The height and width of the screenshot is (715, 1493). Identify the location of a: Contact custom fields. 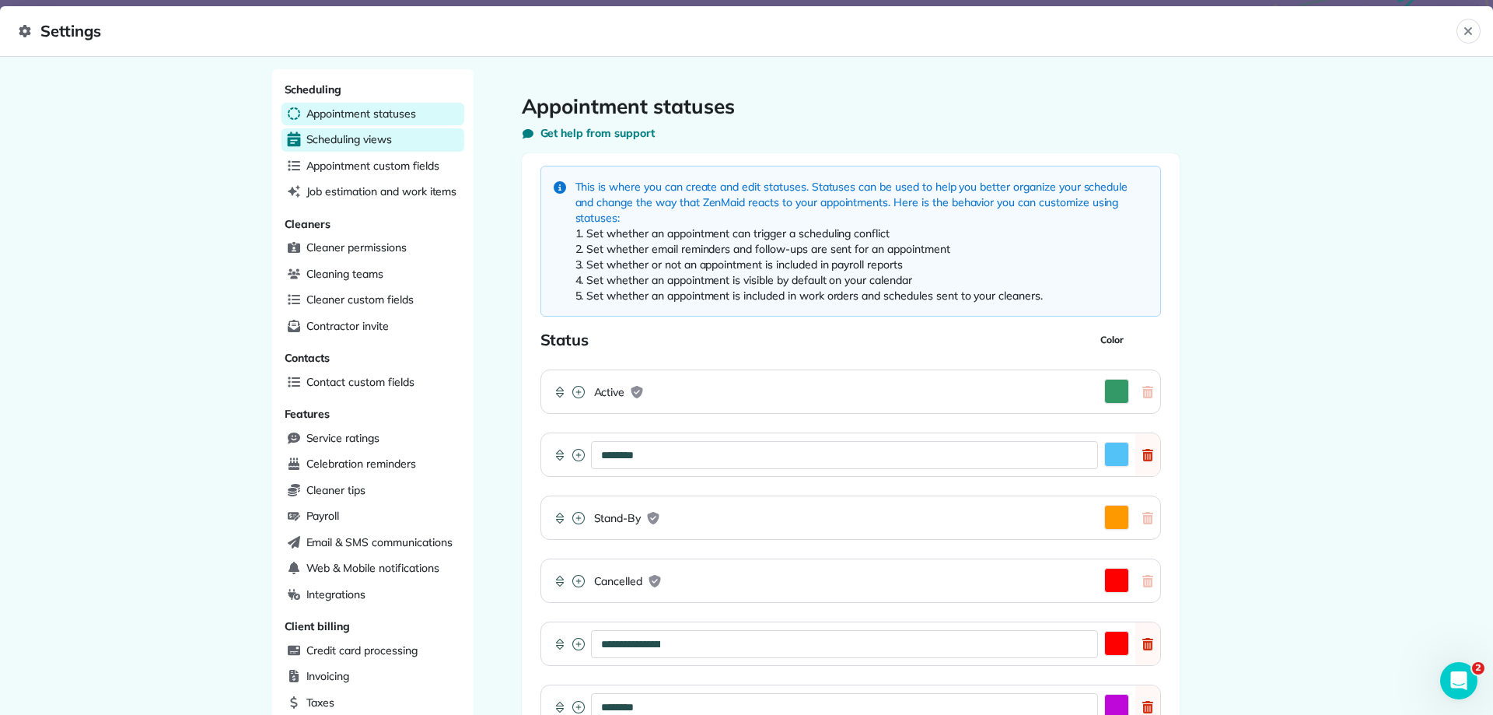
(373, 383).